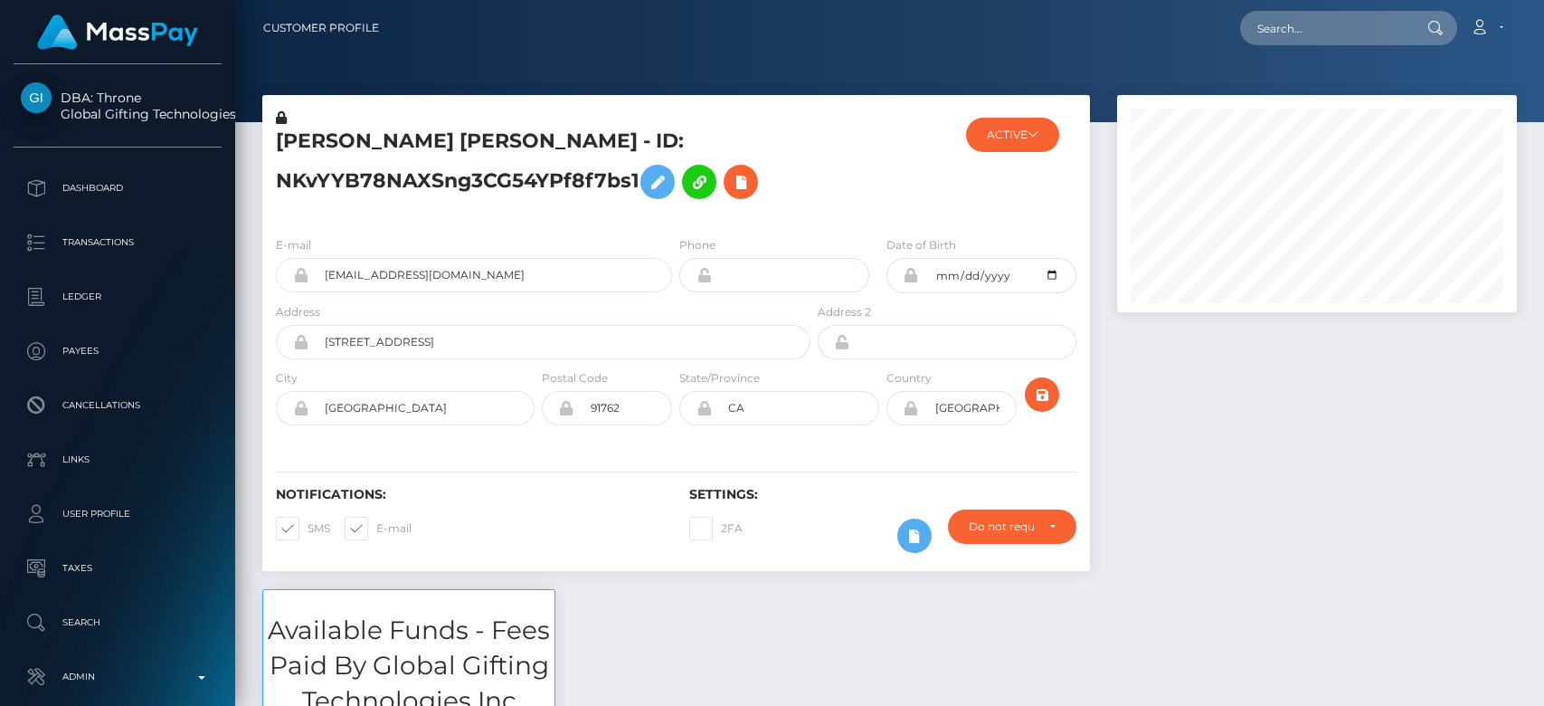 This screenshot has height=706, width=1544. Describe the element at coordinates (118, 242) in the screenshot. I see `a: Transactions` at that location.